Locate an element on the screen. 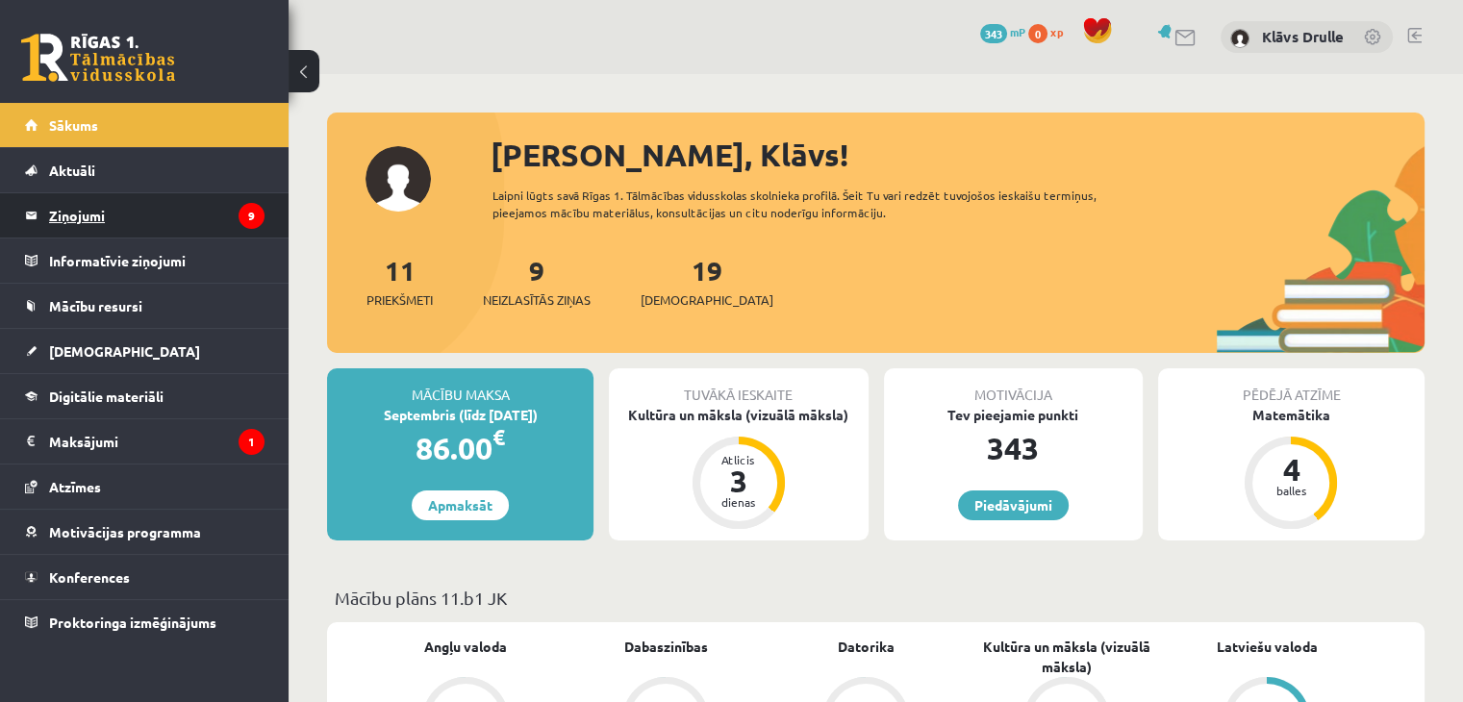 The image size is (1463, 702). a: Mācību resursi is located at coordinates (144, 306).